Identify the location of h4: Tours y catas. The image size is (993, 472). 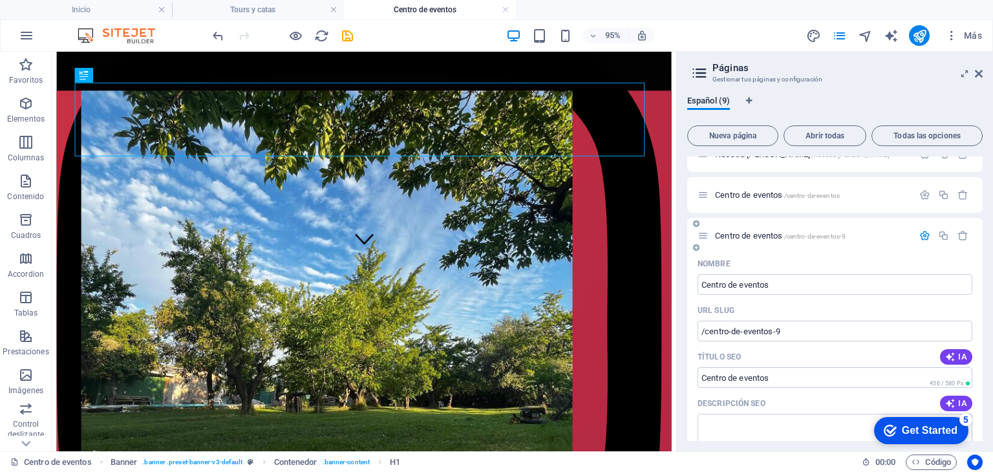
(258, 10).